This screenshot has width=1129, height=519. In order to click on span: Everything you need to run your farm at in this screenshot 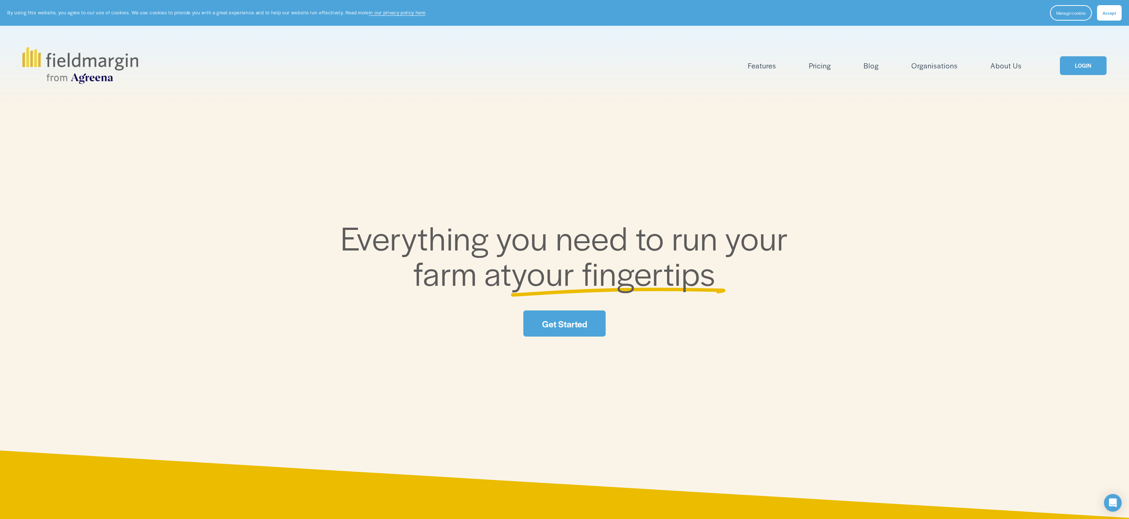, I will do `click(568, 254)`.